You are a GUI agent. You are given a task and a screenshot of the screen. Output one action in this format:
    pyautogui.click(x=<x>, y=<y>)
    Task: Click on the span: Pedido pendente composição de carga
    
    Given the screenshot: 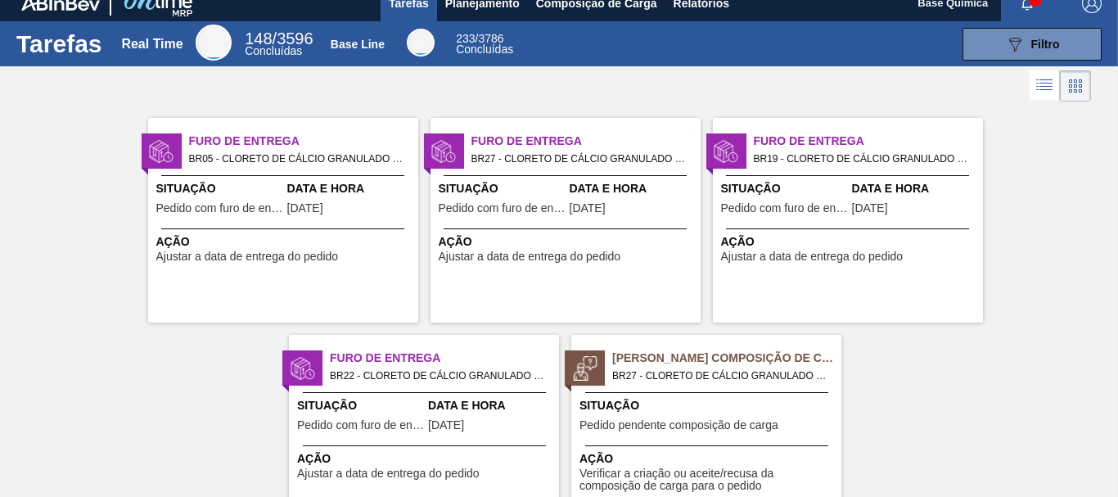 What is the action you would take?
    pyautogui.click(x=678, y=425)
    